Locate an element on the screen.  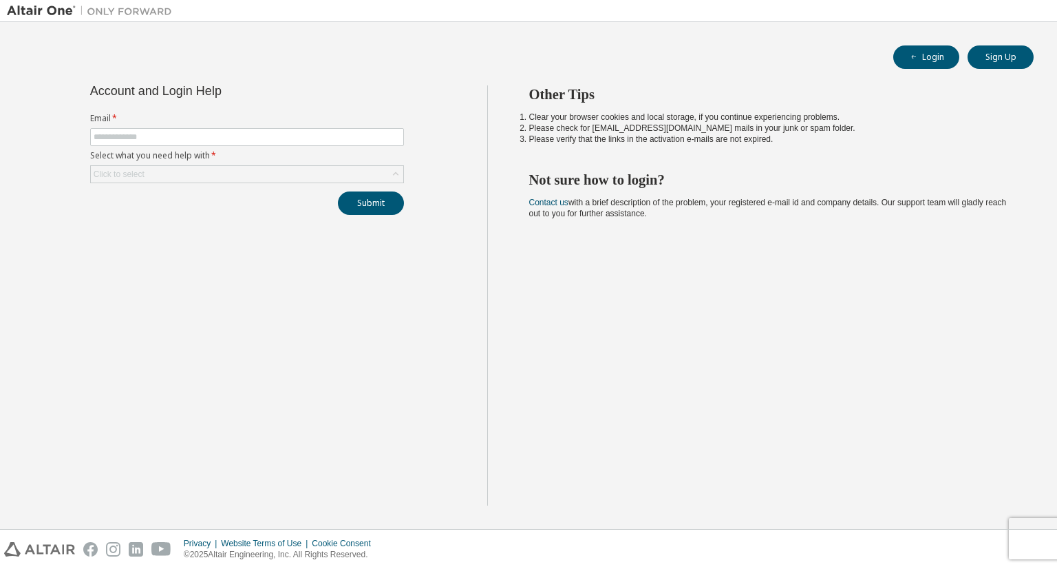
img: instagram.svg is located at coordinates (113, 549).